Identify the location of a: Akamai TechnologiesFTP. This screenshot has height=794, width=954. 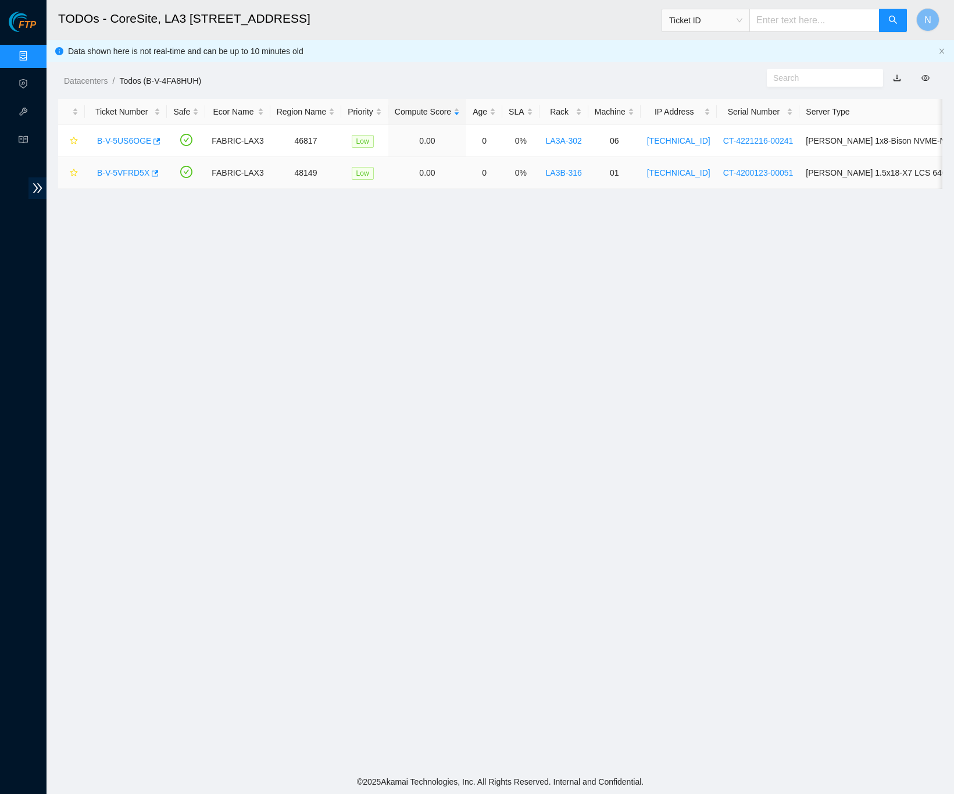
(22, 28).